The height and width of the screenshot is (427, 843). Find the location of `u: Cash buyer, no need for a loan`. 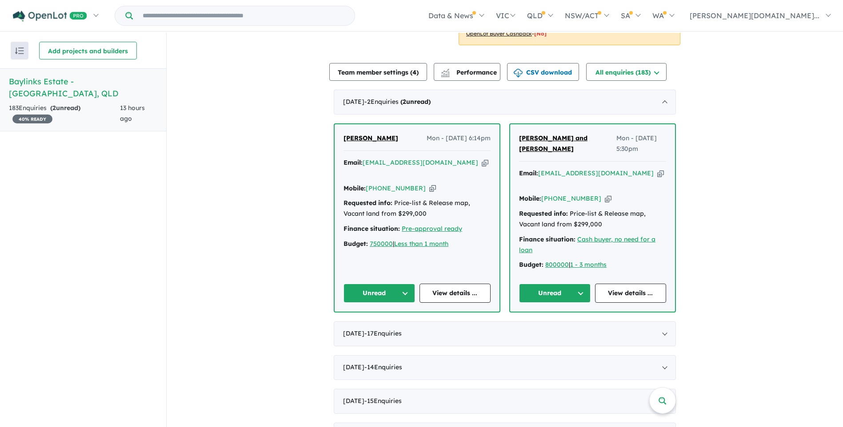

u: Cash buyer, no need for a loan is located at coordinates (587, 245).